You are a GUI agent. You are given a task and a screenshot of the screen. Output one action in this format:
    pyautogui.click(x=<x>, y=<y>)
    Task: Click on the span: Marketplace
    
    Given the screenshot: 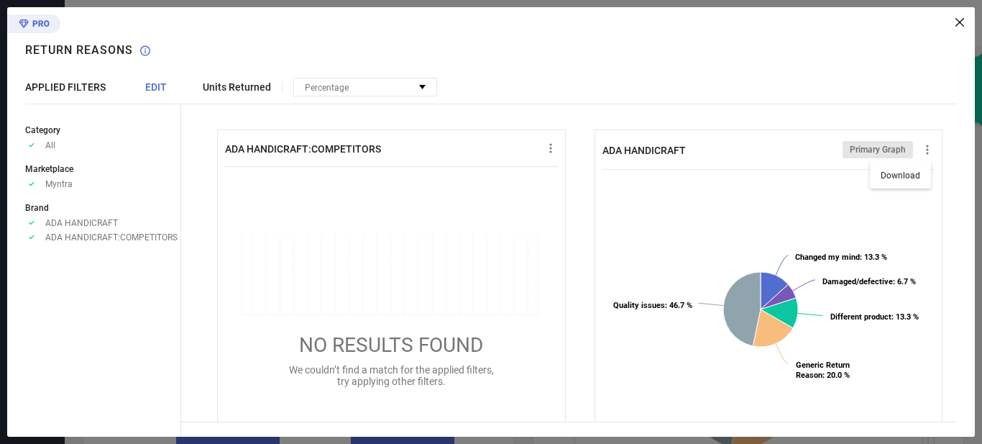 What is the action you would take?
    pyautogui.click(x=49, y=169)
    